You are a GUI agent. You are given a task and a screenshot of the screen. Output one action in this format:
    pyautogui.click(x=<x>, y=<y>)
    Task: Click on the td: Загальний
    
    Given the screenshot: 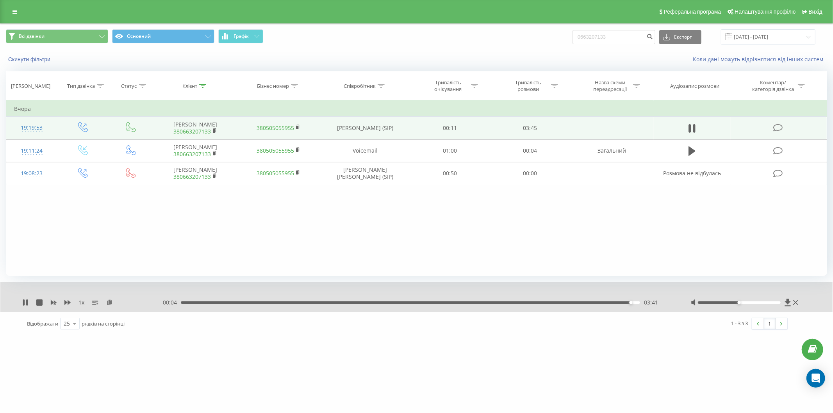 What is the action you would take?
    pyautogui.click(x=612, y=151)
    